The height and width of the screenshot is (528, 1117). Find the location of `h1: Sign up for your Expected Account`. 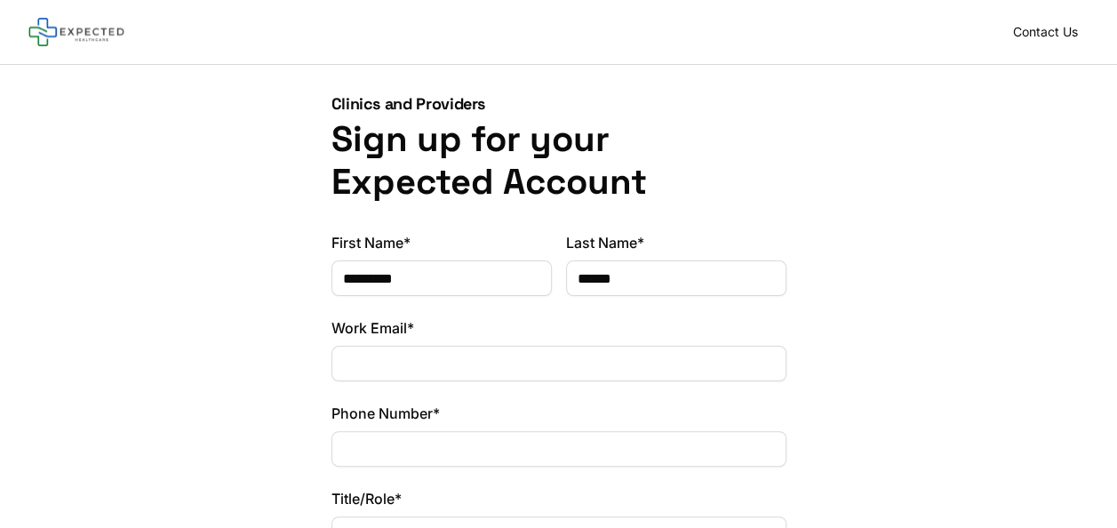

h1: Sign up for your Expected Account is located at coordinates (559, 161).